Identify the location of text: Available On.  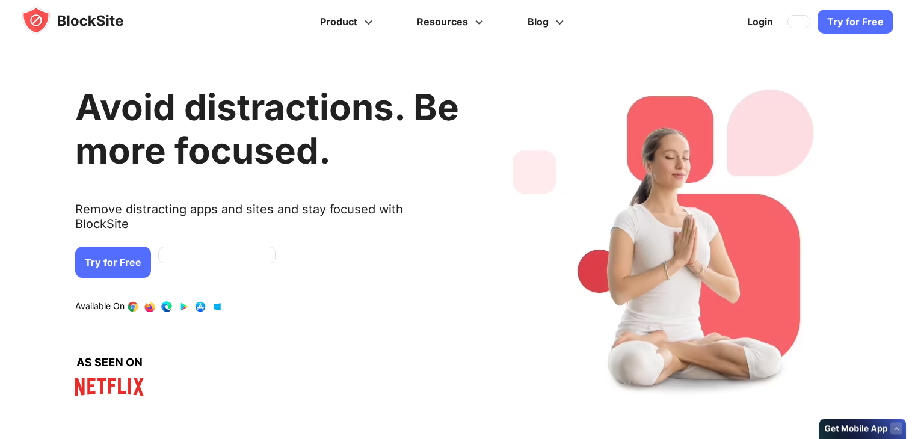
(100, 307).